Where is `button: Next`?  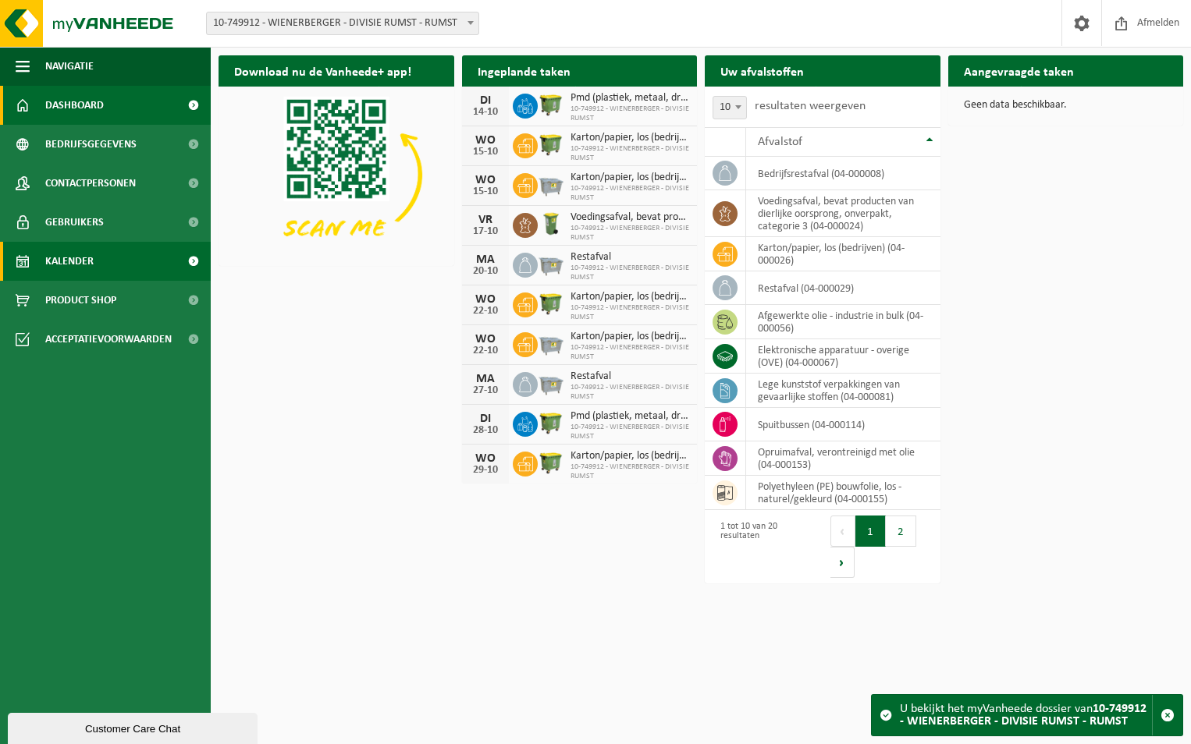 button: Next is located at coordinates (842, 563).